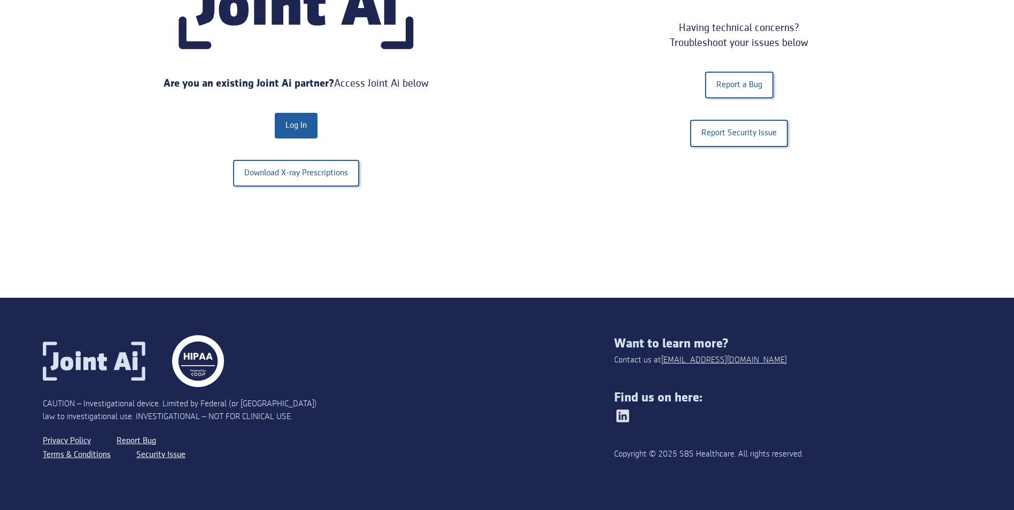  What do you see at coordinates (296, 173) in the screenshot?
I see `a: Download X-ray Prescriptions` at bounding box center [296, 173].